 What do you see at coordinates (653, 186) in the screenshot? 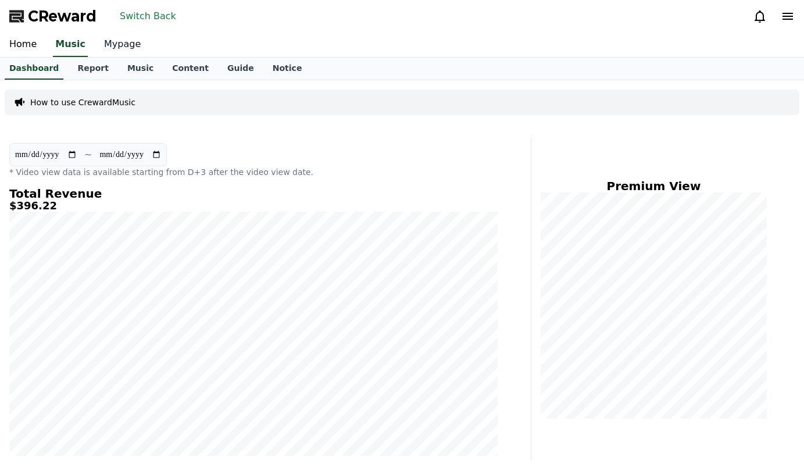
I see `h4: Premium View` at bounding box center [653, 186].